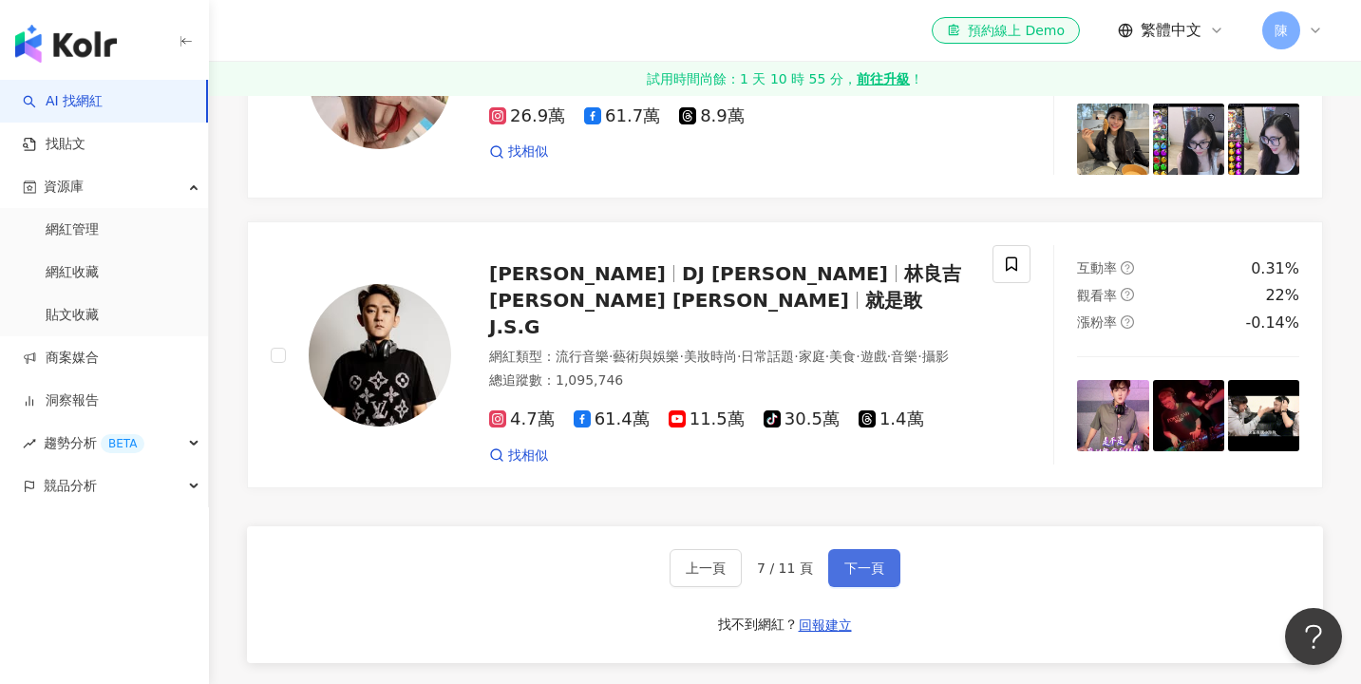 This screenshot has height=684, width=1361. What do you see at coordinates (705, 568) in the screenshot?
I see `button: 上一頁` at bounding box center [705, 568].